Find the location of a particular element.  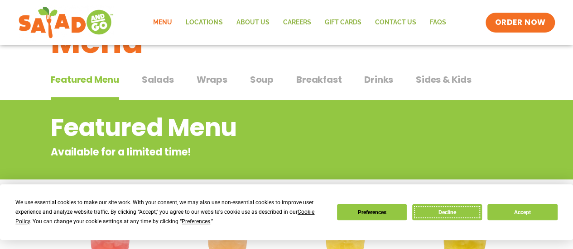

img: new-SAG-logo-768×292 is located at coordinates (66, 23).